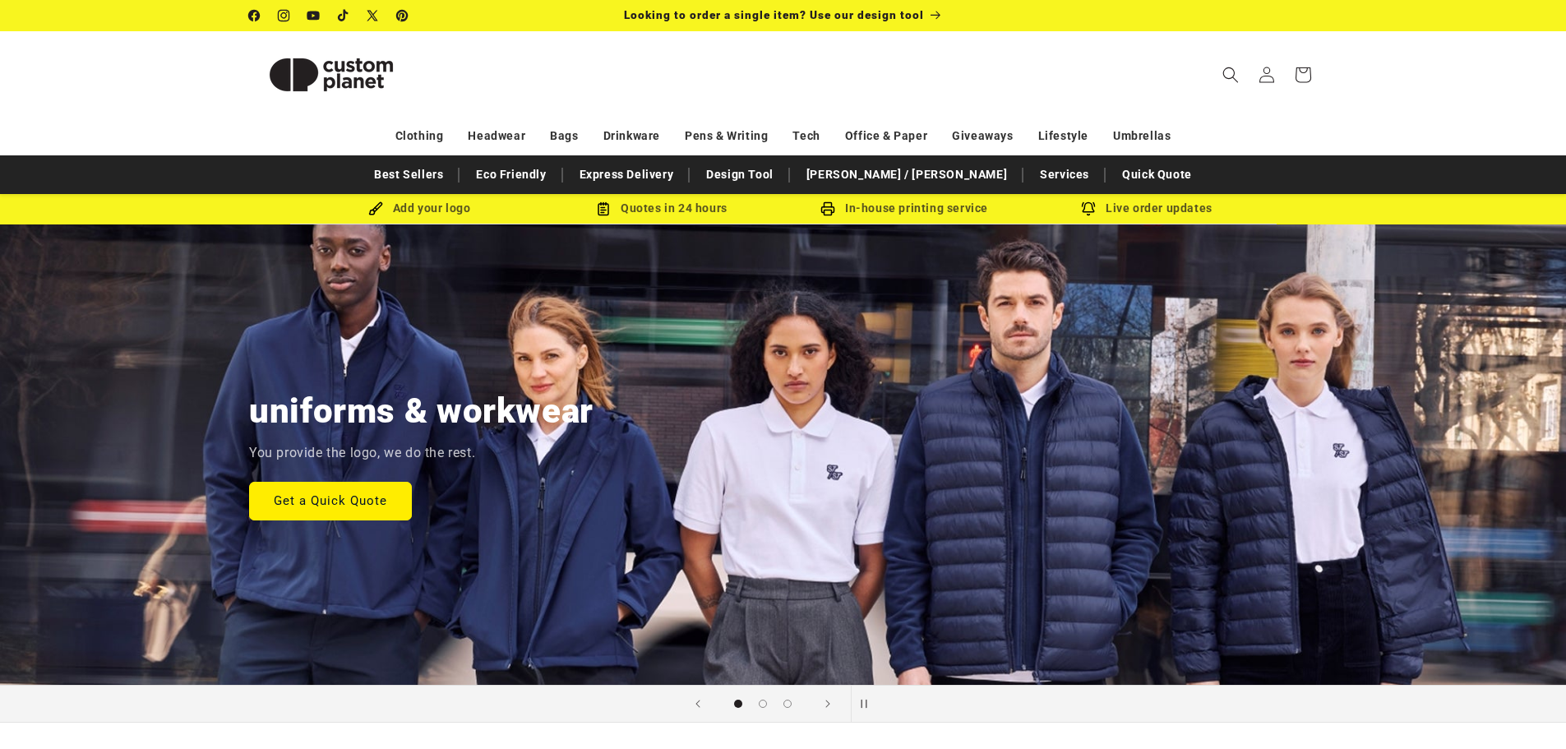 This screenshot has width=1566, height=749. What do you see at coordinates (603, 209) in the screenshot?
I see `img: Order Updates Icon` at bounding box center [603, 209].